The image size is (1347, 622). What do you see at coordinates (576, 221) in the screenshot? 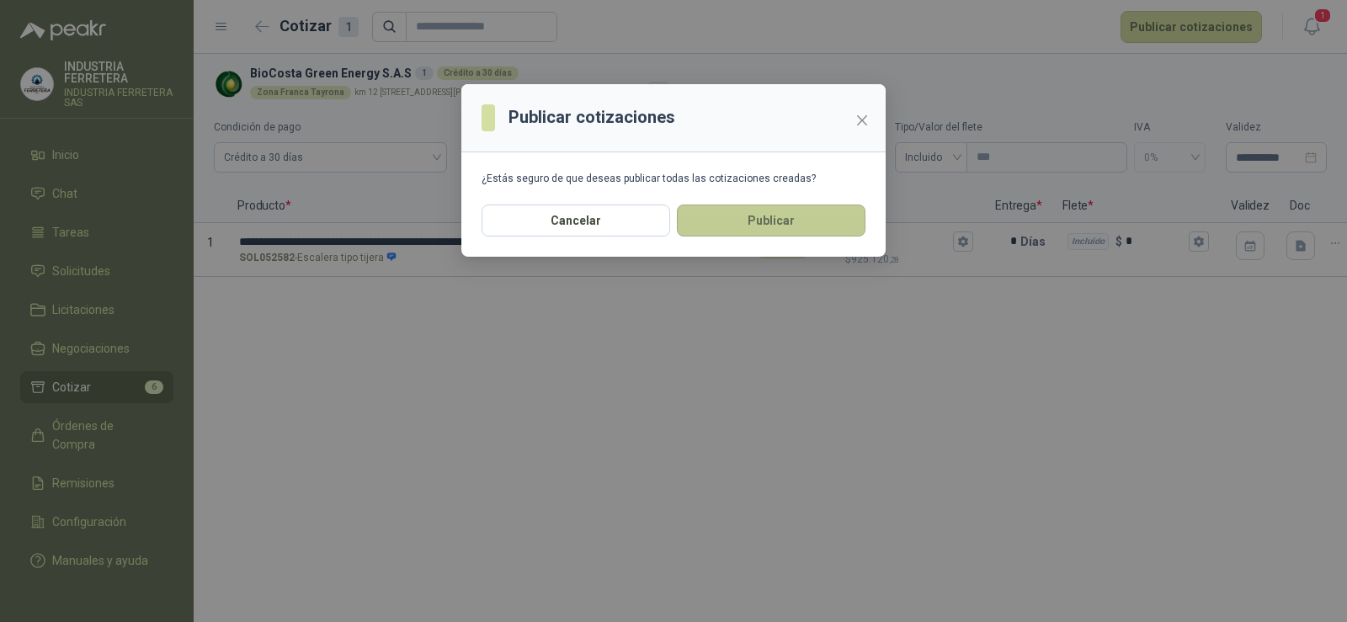
I see `button: Cancelar` at bounding box center [576, 221].